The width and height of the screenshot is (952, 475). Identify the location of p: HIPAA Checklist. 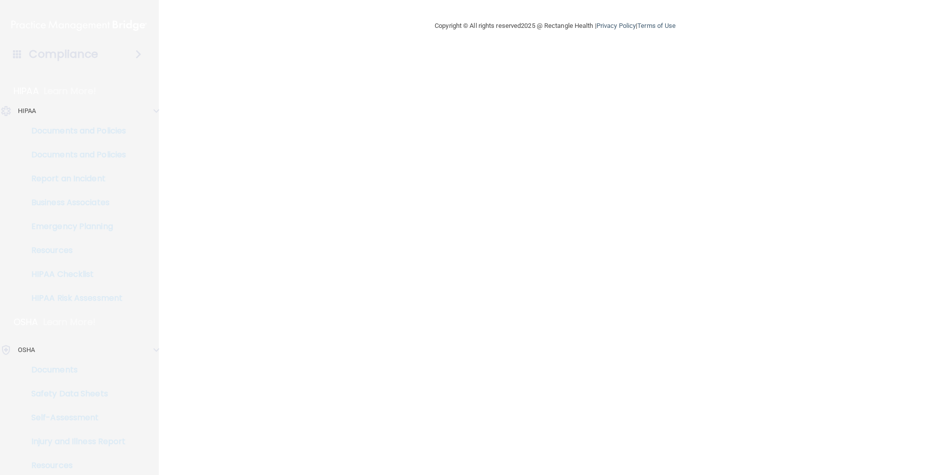
(74, 274).